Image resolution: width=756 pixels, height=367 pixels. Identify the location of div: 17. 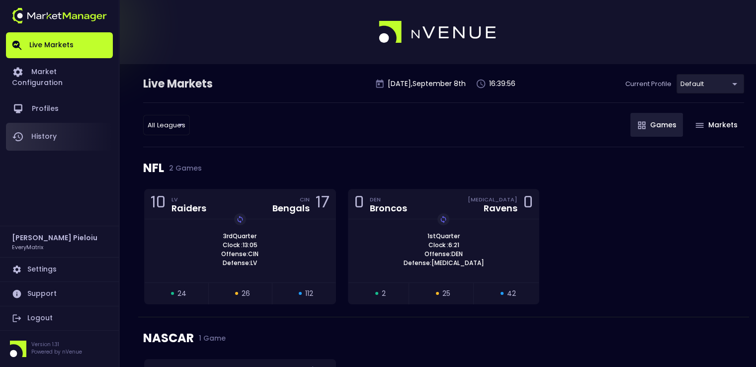
(323, 204).